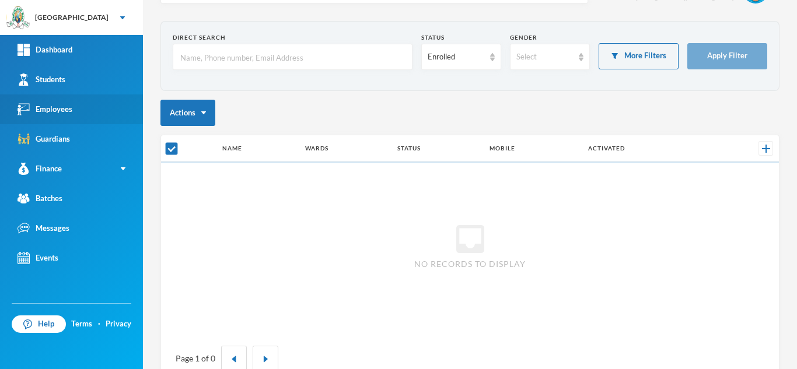 The image size is (797, 369). I want to click on input: Name, Phone number, Email Address, so click(292, 57).